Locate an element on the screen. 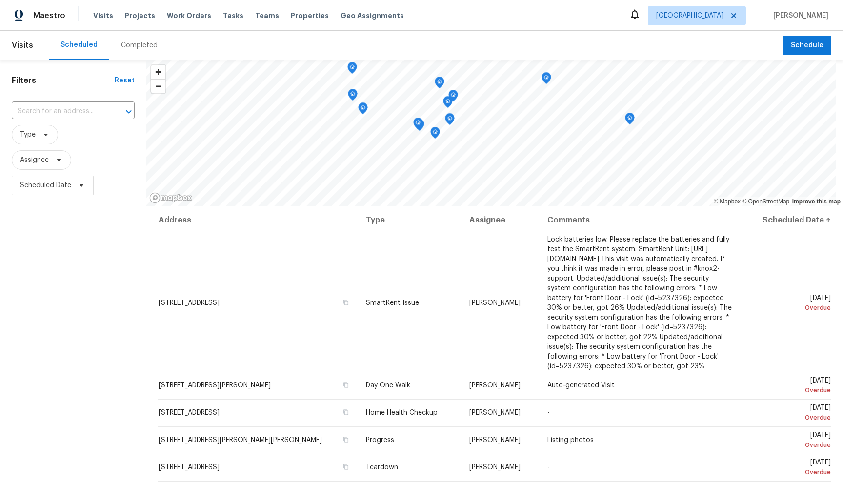 This screenshot has height=484, width=843. span: Properties is located at coordinates (310, 16).